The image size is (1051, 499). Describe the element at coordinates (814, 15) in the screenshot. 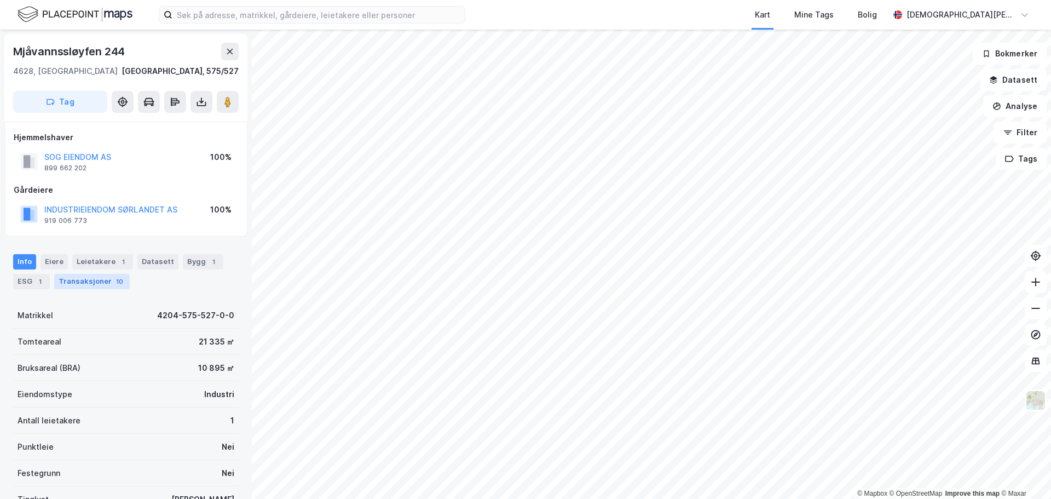

I see `div: Mine Tags` at that location.